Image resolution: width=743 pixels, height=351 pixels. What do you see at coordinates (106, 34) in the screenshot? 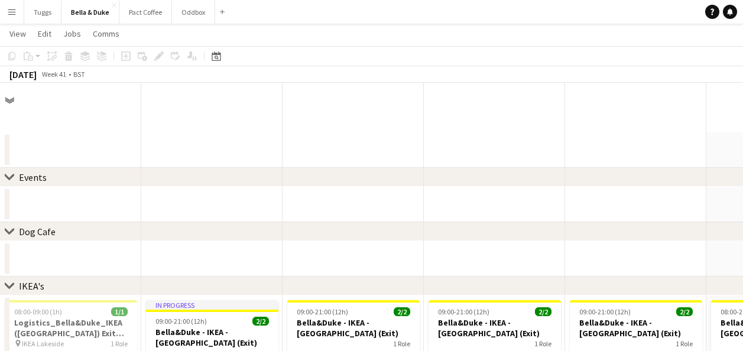
I see `span: Comms` at bounding box center [106, 34].